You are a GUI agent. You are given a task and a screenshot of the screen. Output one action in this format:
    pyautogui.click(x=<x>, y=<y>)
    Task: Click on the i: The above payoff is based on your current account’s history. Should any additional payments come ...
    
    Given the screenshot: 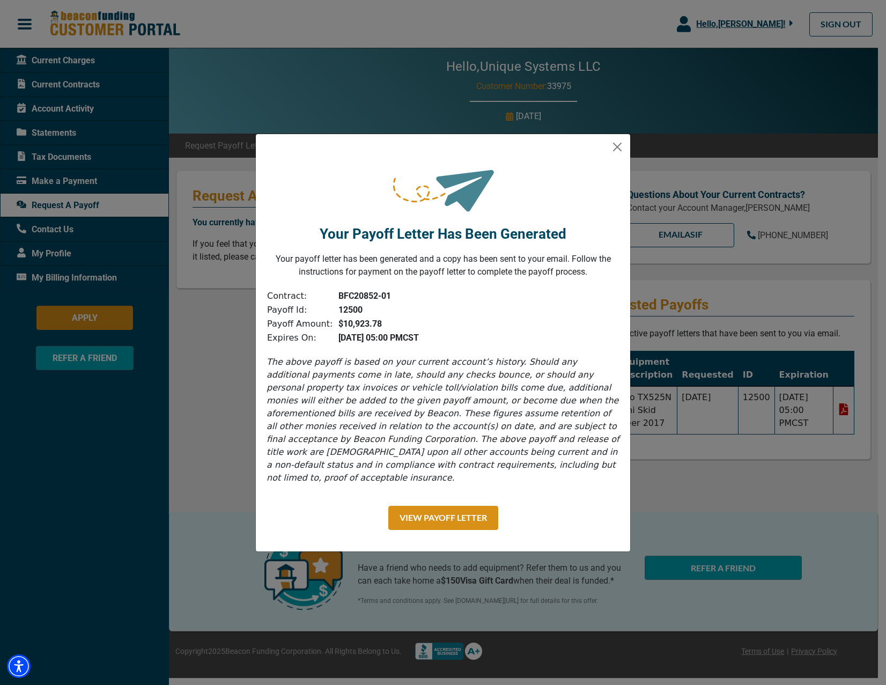 What is the action you would take?
    pyautogui.click(x=443, y=420)
    